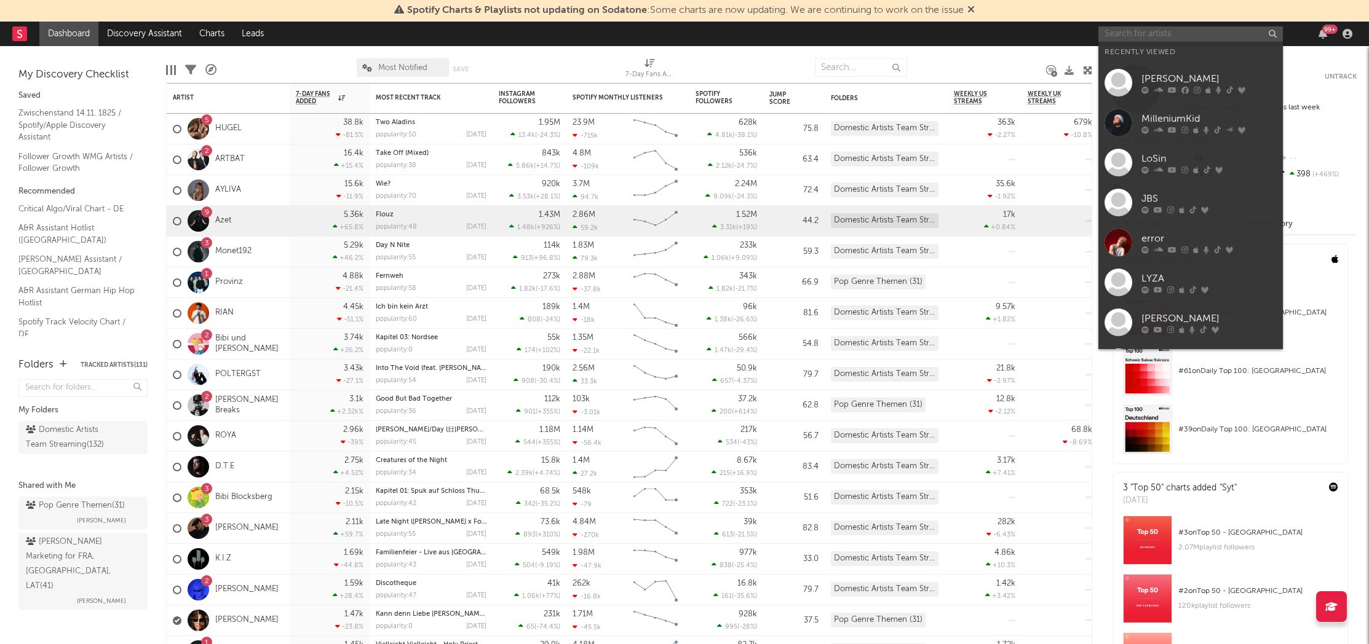  Describe the element at coordinates (1001, 381) in the screenshot. I see `div: -2.97 %` at that location.